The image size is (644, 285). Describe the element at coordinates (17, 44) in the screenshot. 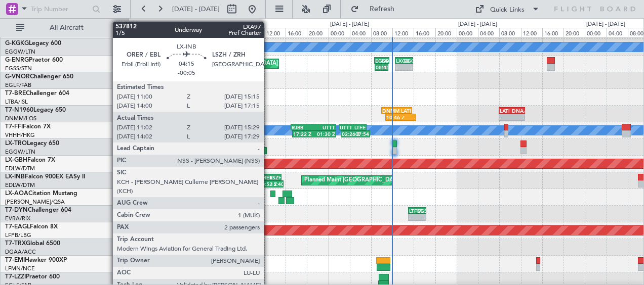

I see `span: G-KGKG` at that location.